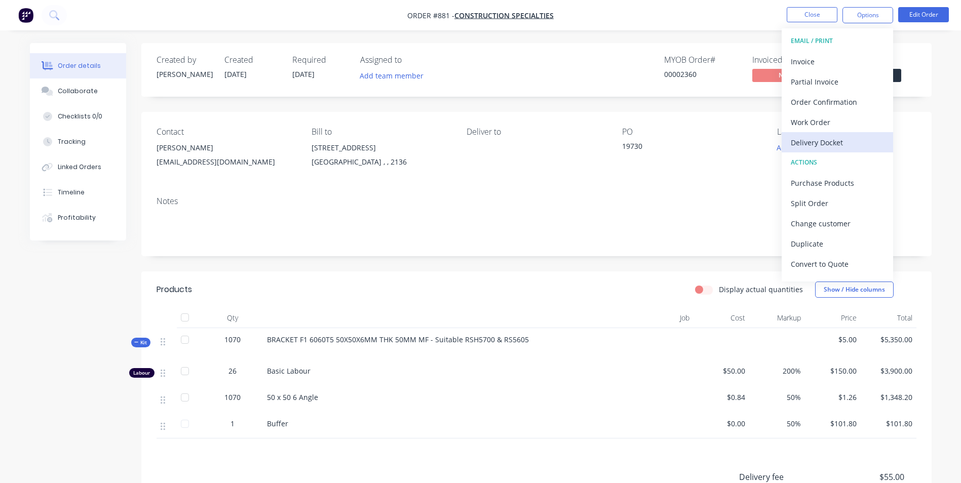 The image size is (961, 483). I want to click on button: Options, so click(868, 15).